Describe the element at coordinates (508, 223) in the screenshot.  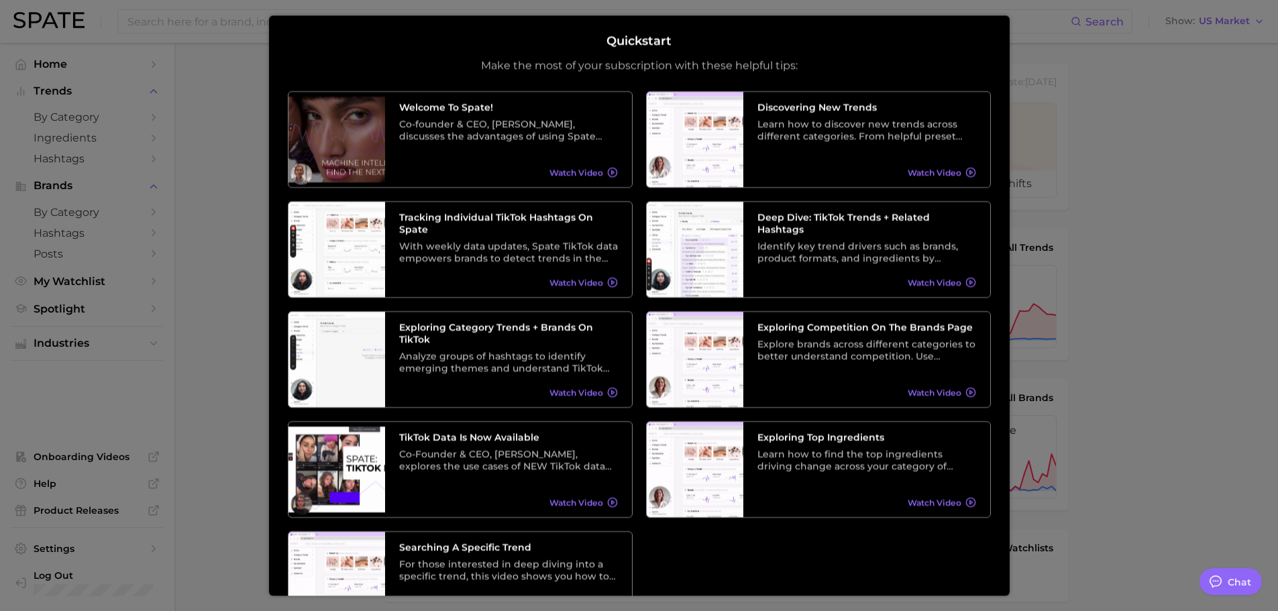
I see `h3: Tracking Individual TikTok Hashtags on Spate` at that location.